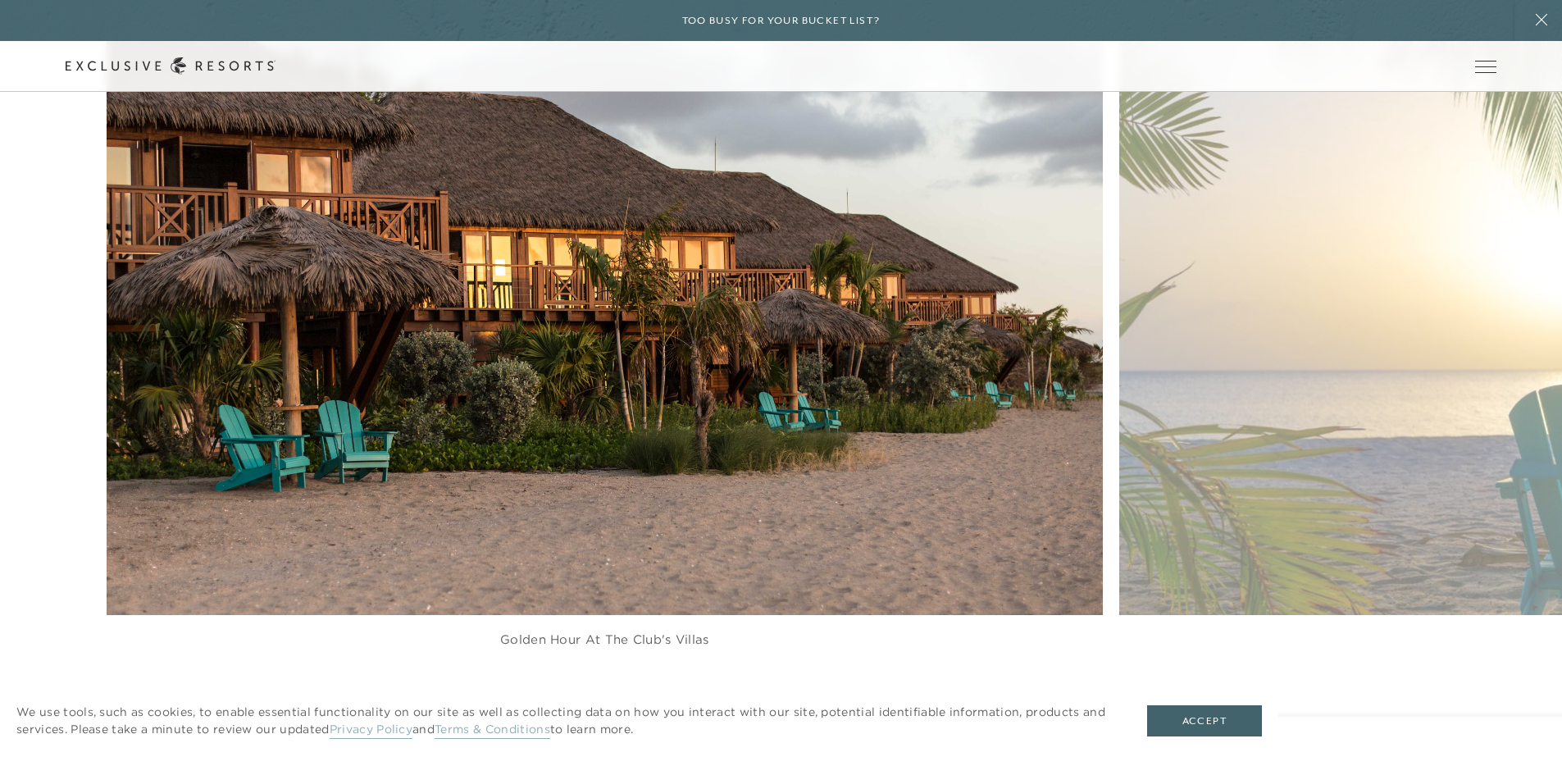  Describe the element at coordinates (565, 721) in the screenshot. I see `p: We use tools, such as cookies, to enable essential functionality on our site as well as collectin...` at that location.